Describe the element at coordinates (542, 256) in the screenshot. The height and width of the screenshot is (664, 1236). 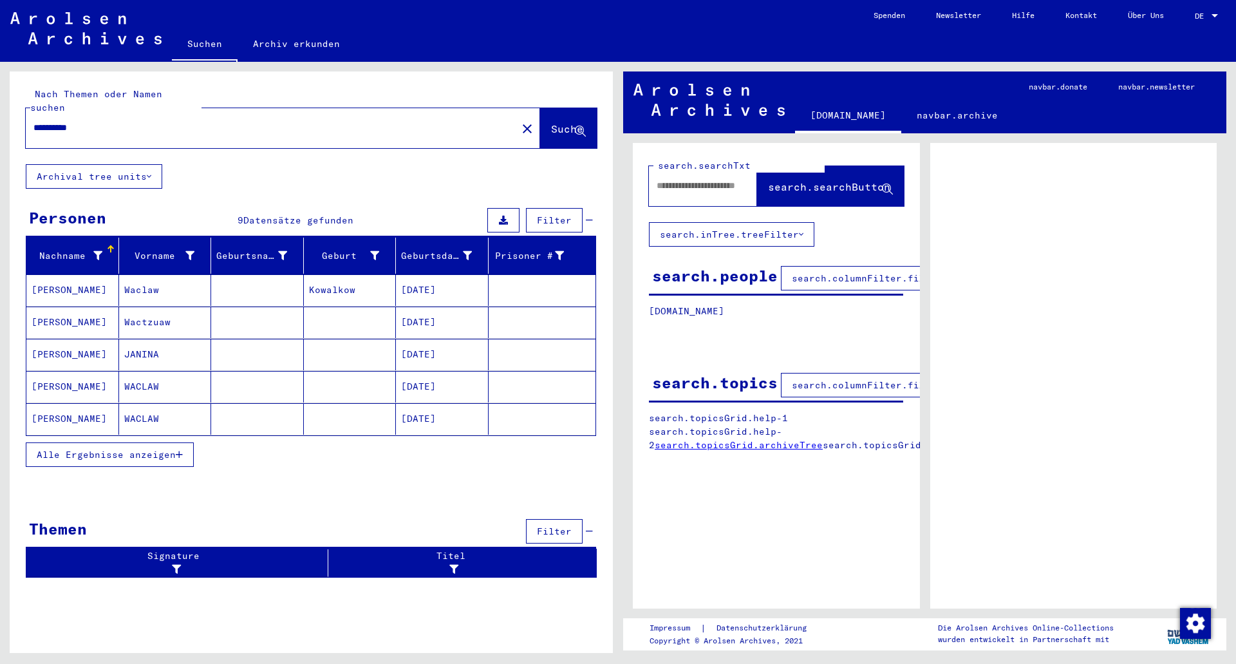
I see `mat-header-cell: Prisoner #` at that location.